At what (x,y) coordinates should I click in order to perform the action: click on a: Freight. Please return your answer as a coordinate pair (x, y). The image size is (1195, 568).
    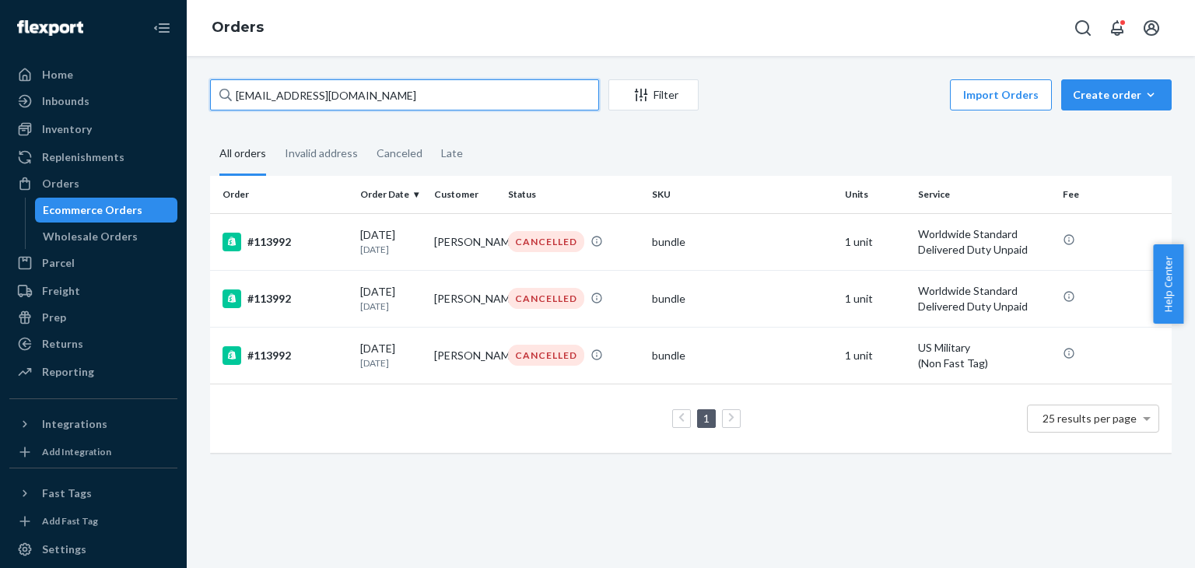
    Looking at the image, I should click on (93, 291).